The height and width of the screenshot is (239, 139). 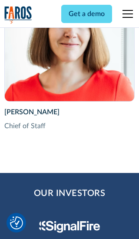 What do you see at coordinates (70, 126) in the screenshot?
I see `div: Chief of Staff` at bounding box center [70, 126].